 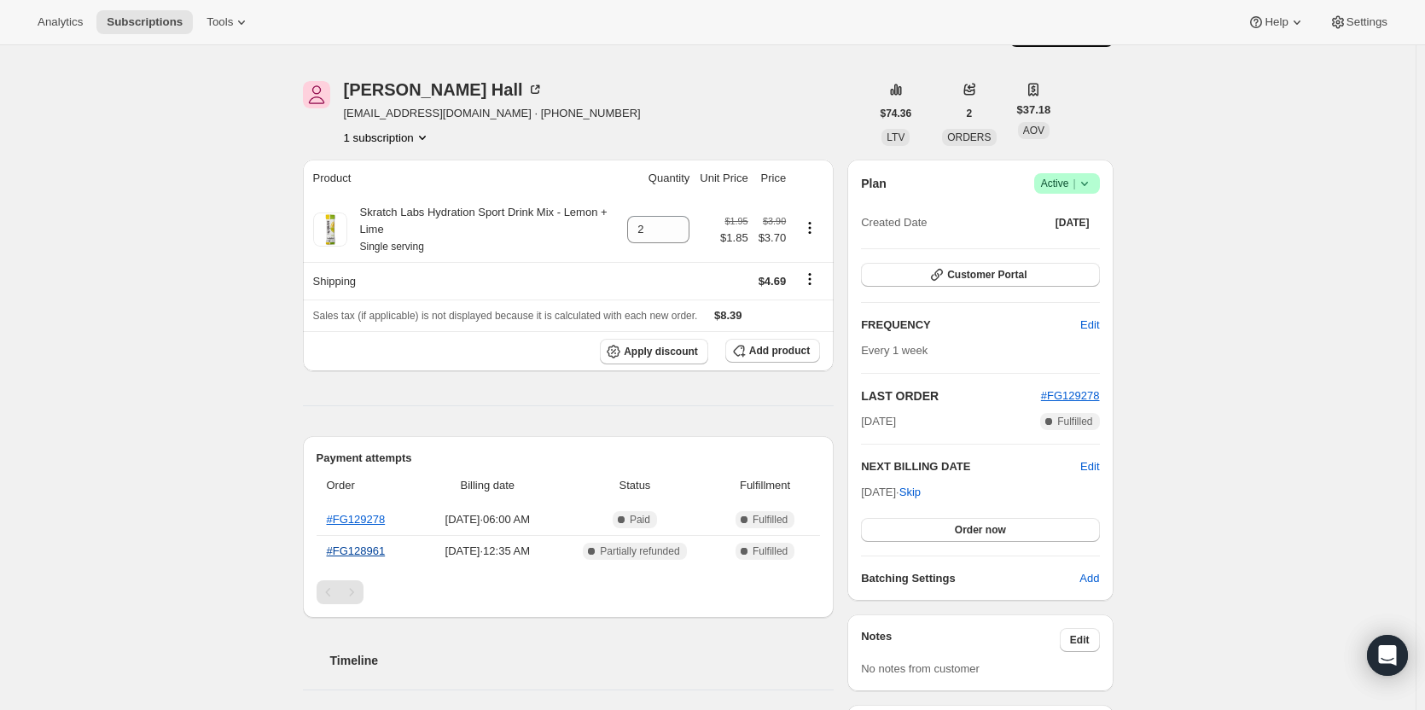 What do you see at coordinates (910, 493) in the screenshot?
I see `span: Skip` at bounding box center [910, 493].